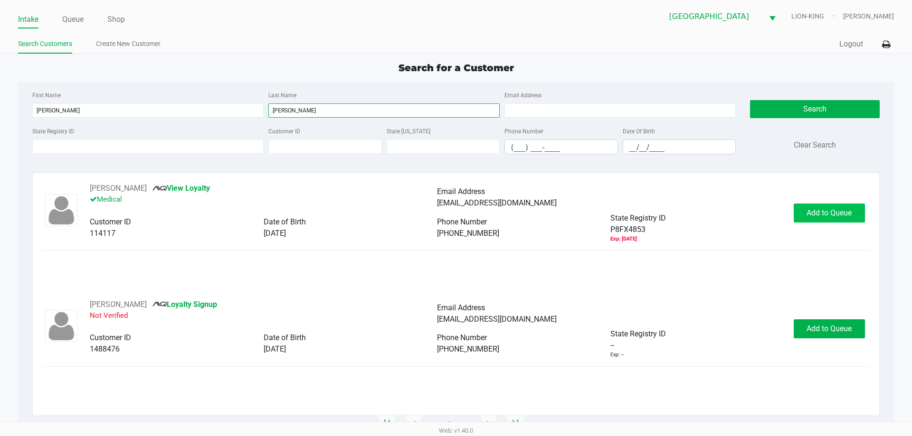 This screenshot has height=436, width=912. Describe the element at coordinates (181, 188) in the screenshot. I see `a: View Loyalty` at that location.